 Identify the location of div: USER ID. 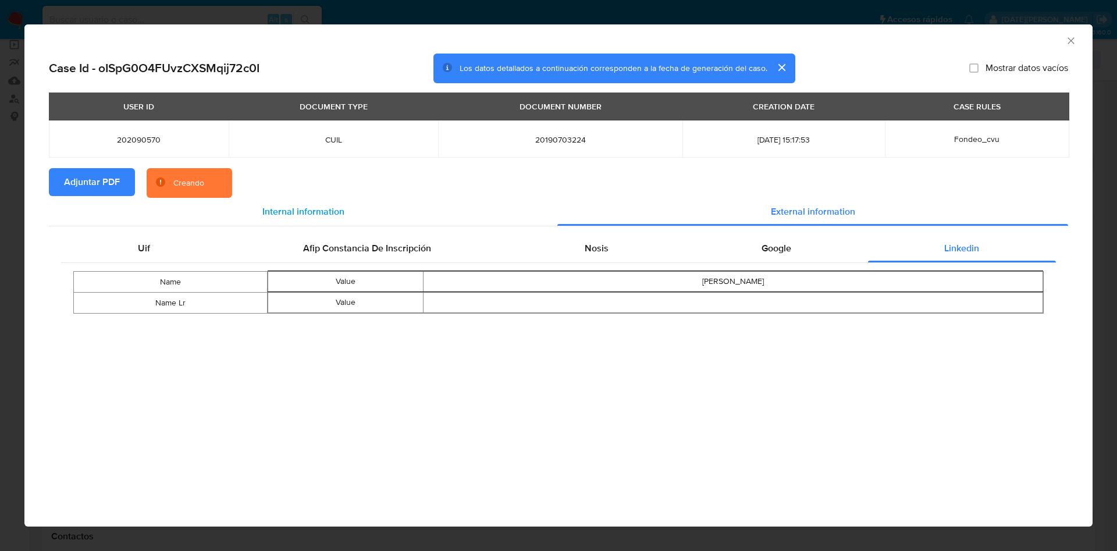
(138, 106).